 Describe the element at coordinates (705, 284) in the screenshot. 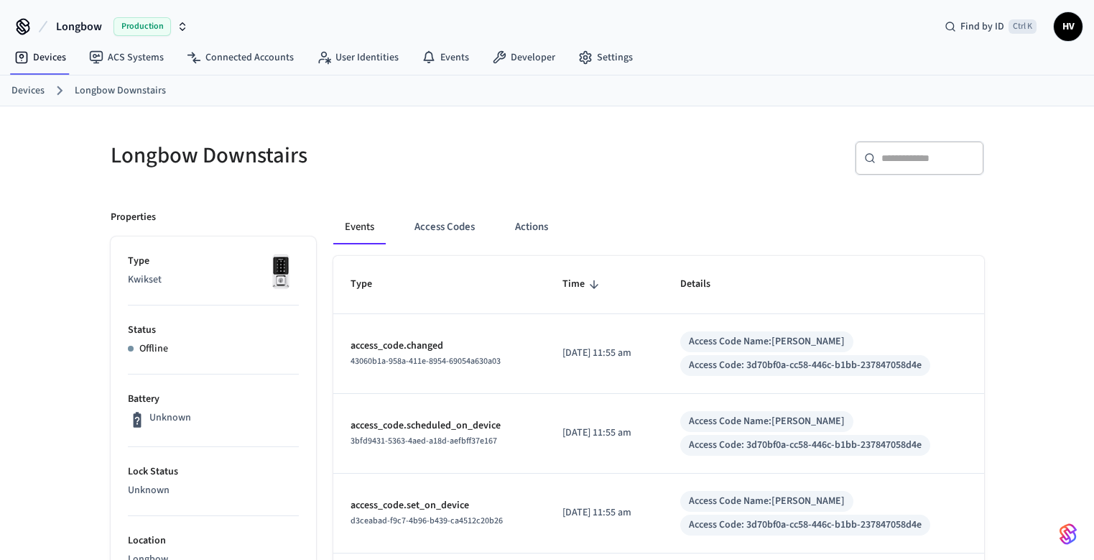

I see `span: Details` at that location.